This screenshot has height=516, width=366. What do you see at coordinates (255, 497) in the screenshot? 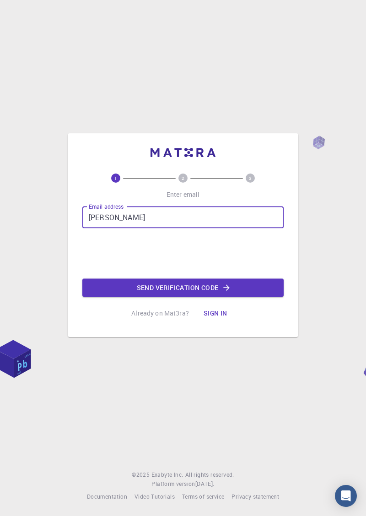
I see `span: Privacy statement` at bounding box center [255, 497].